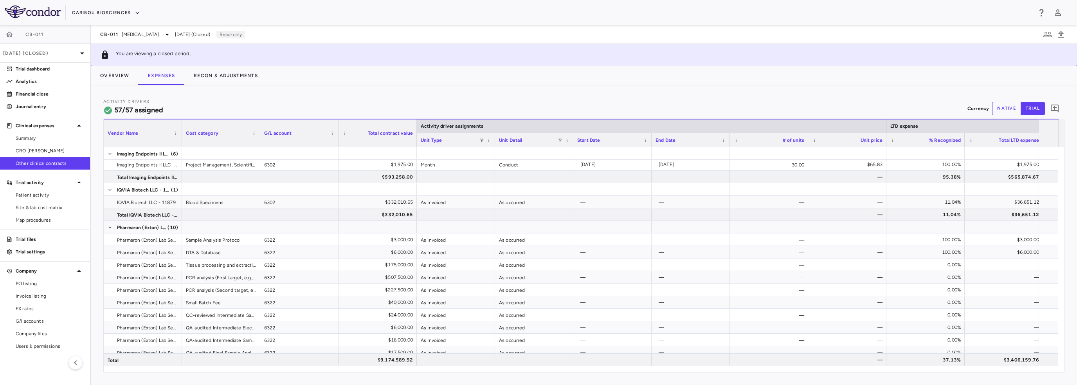 The image size is (1077, 385). What do you see at coordinates (109, 34) in the screenshot?
I see `span: CB-011` at bounding box center [109, 34].